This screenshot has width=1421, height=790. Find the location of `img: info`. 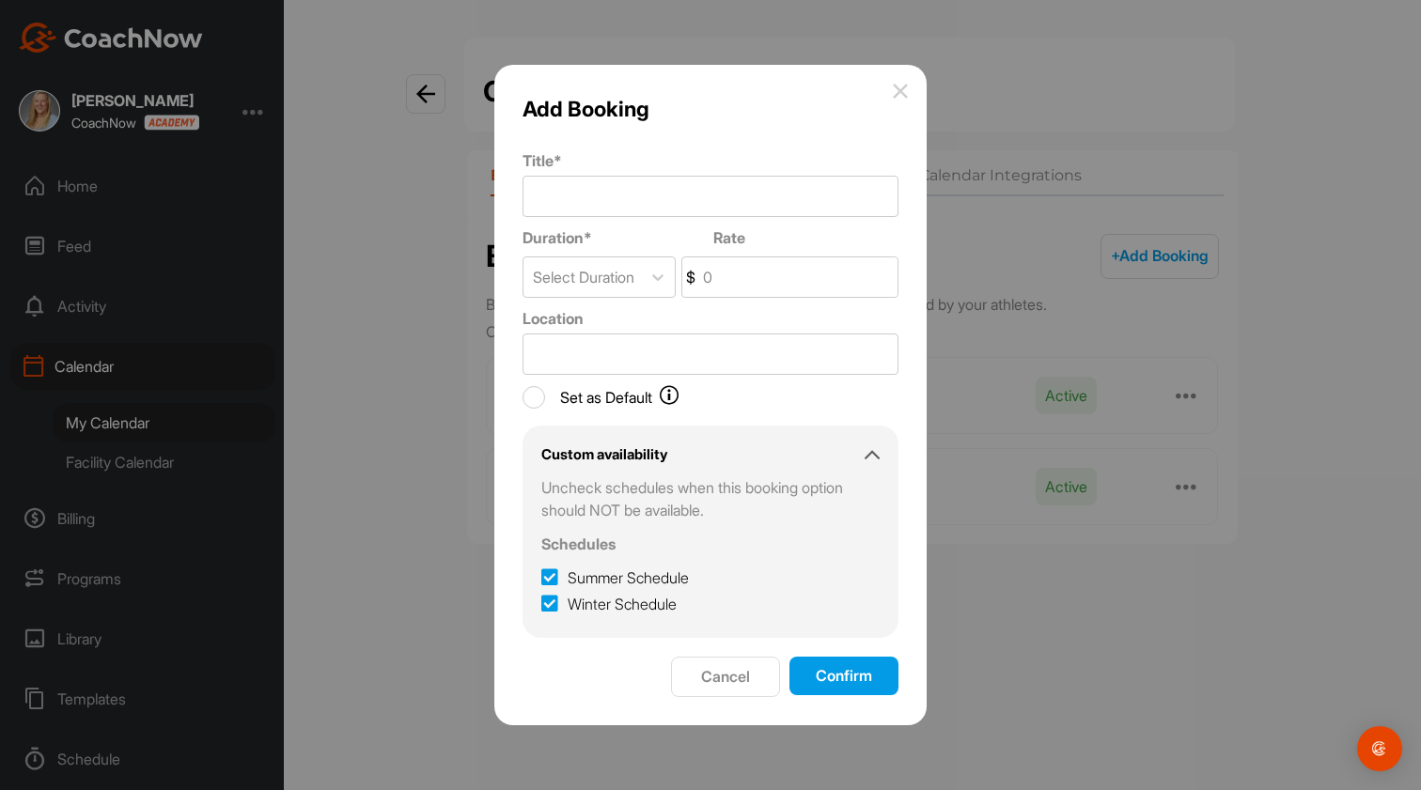

img: info is located at coordinates (900, 91).